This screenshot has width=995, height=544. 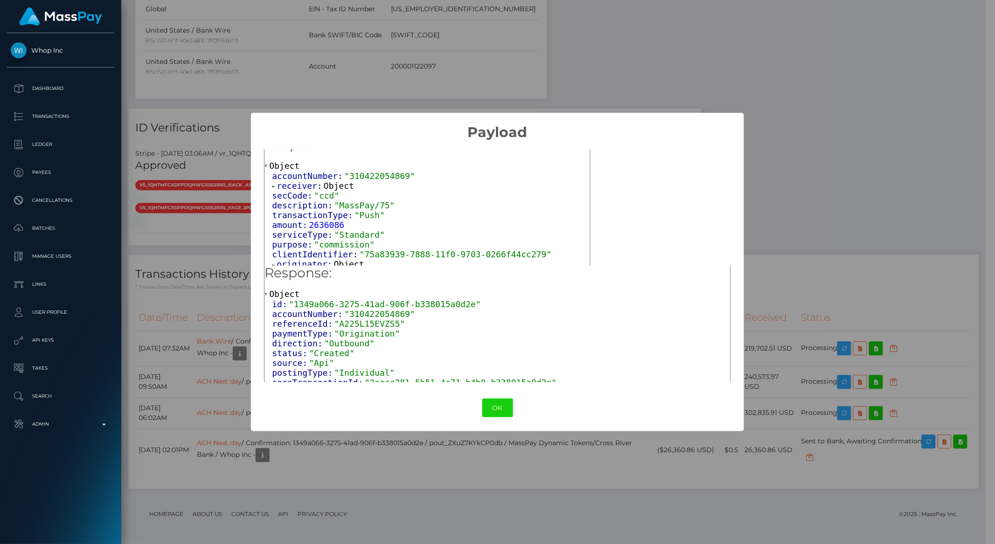 I want to click on span: "commission", so click(x=344, y=244).